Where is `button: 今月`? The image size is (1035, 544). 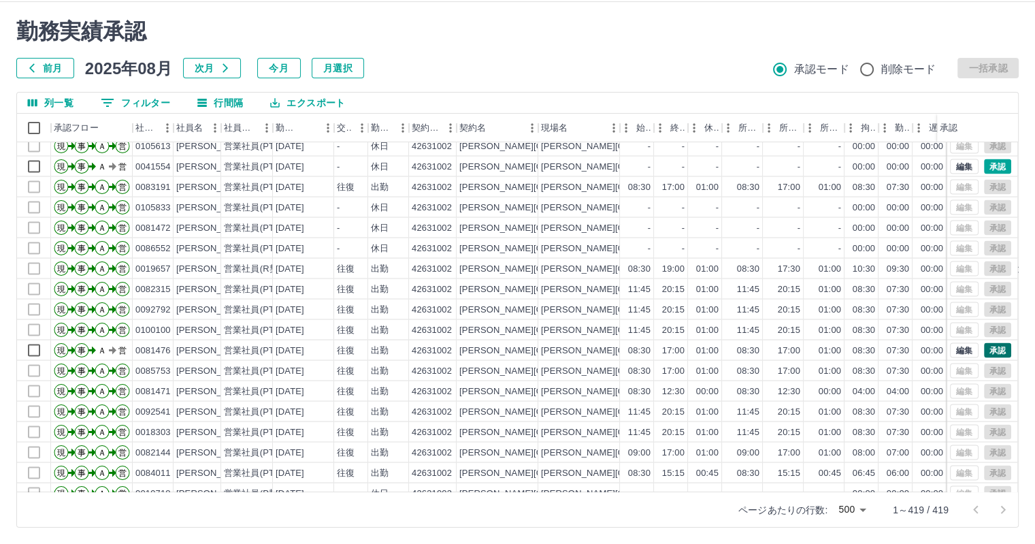 button: 今月 is located at coordinates (279, 68).